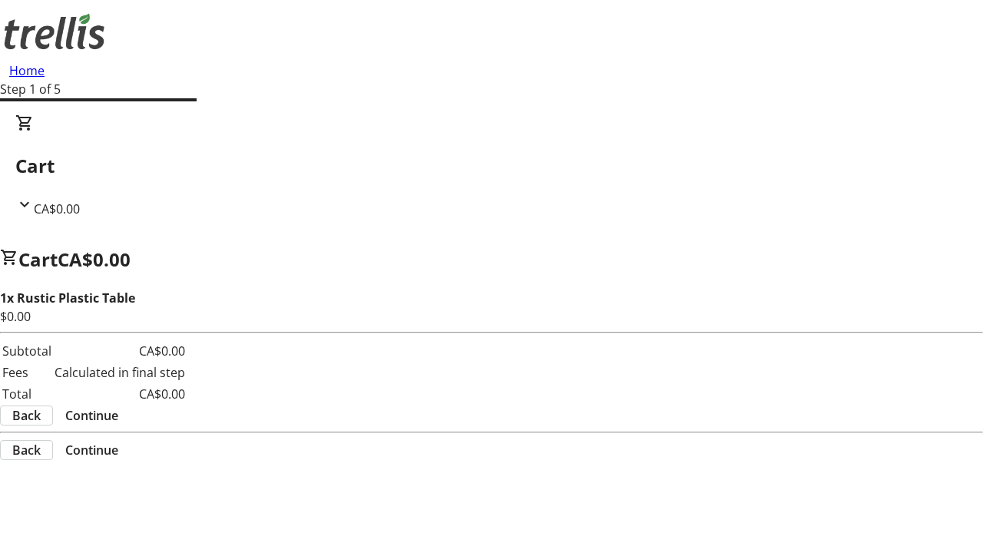 This screenshot has width=983, height=553. What do you see at coordinates (120, 372) in the screenshot?
I see `td: Calculated in final step` at bounding box center [120, 372].